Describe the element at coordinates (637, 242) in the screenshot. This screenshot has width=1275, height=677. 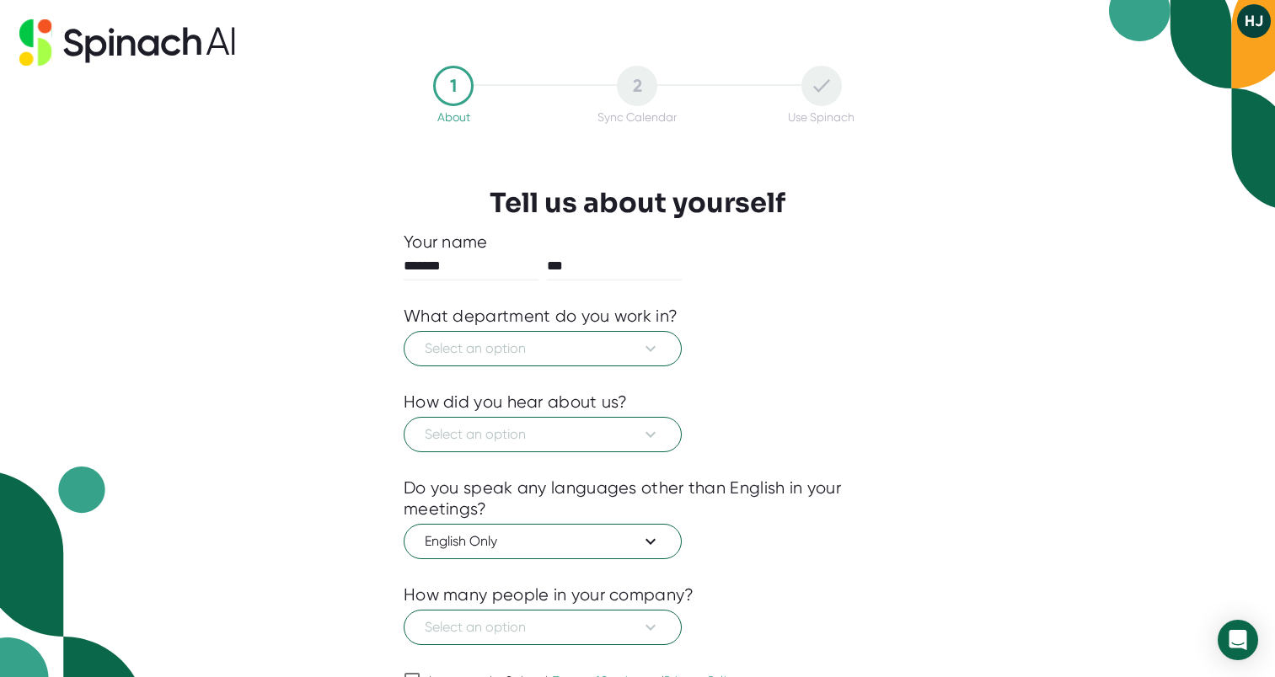
I see `div: Your name` at that location.